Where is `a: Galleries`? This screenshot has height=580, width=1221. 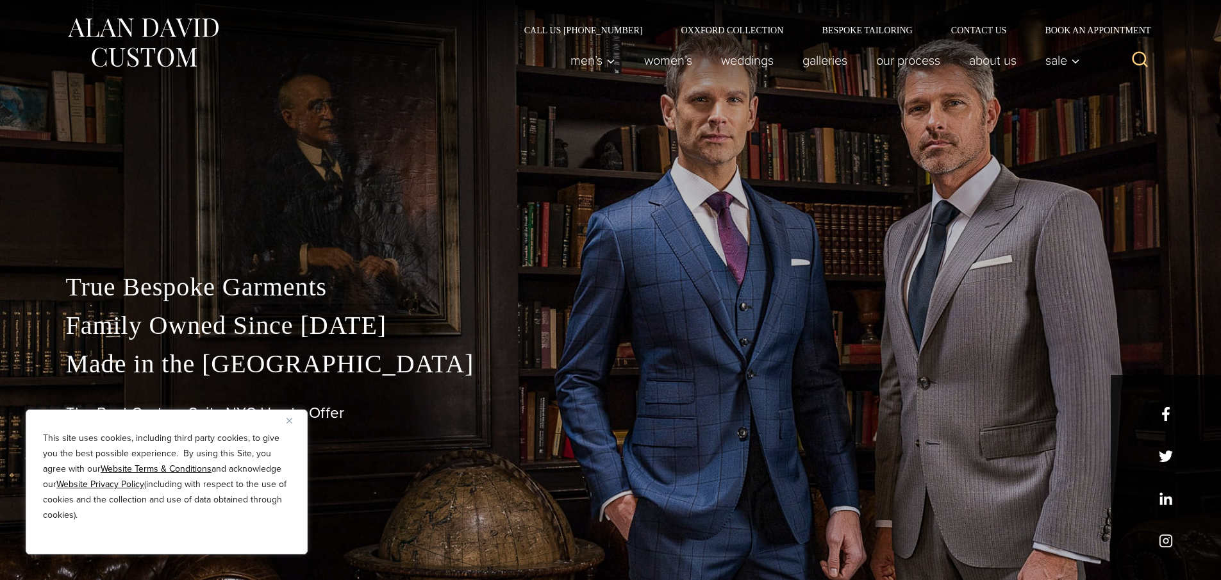
a: Galleries is located at coordinates (825, 60).